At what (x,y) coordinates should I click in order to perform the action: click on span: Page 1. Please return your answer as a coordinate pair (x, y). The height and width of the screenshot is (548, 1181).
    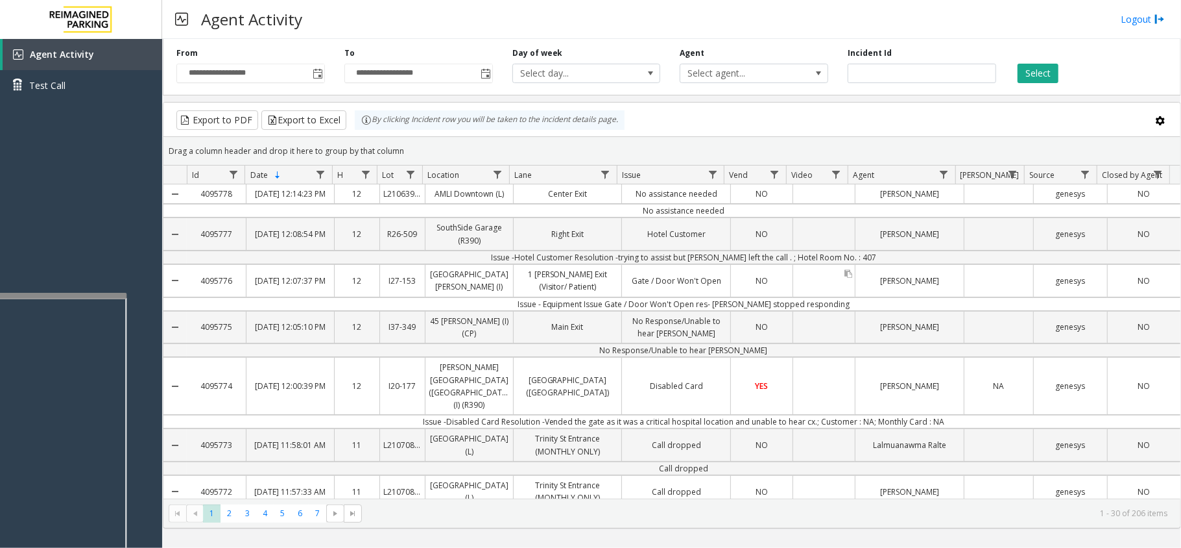
    Looking at the image, I should click on (212, 513).